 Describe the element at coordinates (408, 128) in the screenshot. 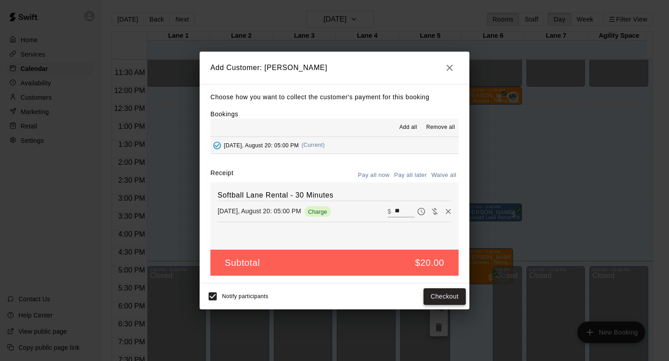

I see `button: Add all` at that location.